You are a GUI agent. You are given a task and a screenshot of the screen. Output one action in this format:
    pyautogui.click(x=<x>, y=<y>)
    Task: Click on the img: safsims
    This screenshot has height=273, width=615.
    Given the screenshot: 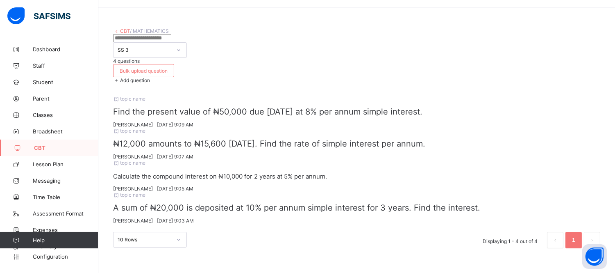 What is the action you would take?
    pyautogui.click(x=39, y=16)
    